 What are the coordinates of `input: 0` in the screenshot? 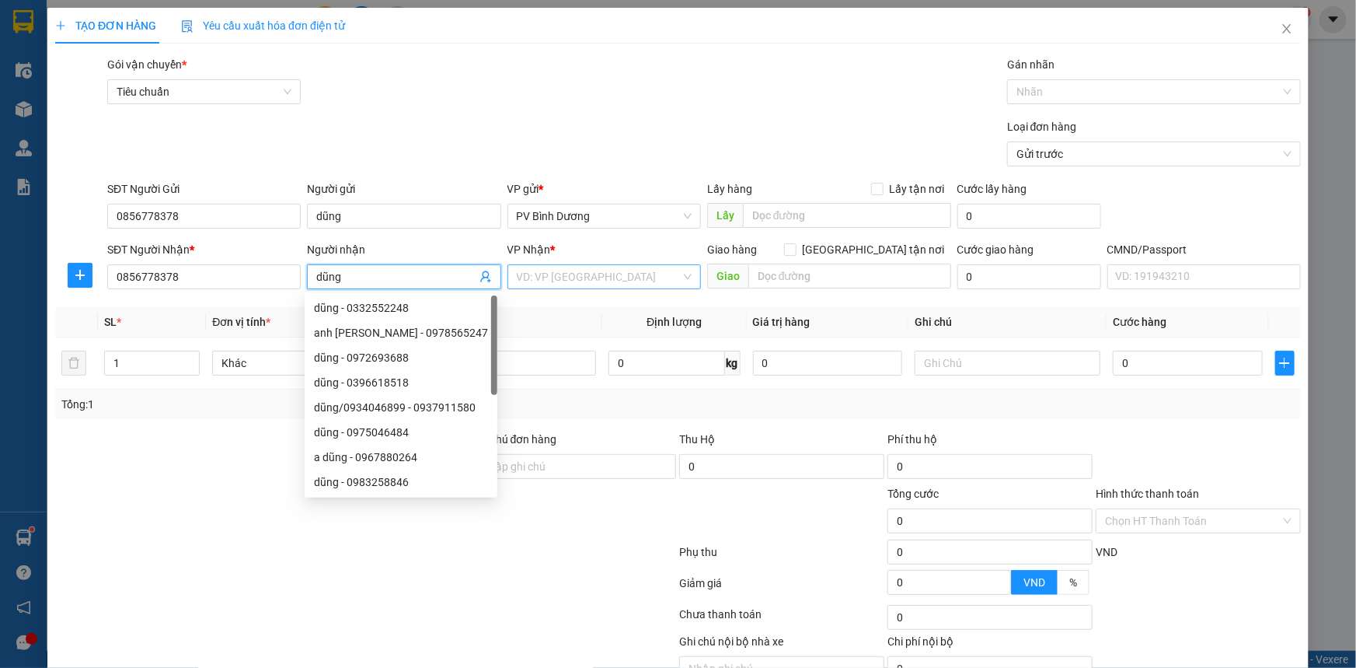 It's located at (828, 363).